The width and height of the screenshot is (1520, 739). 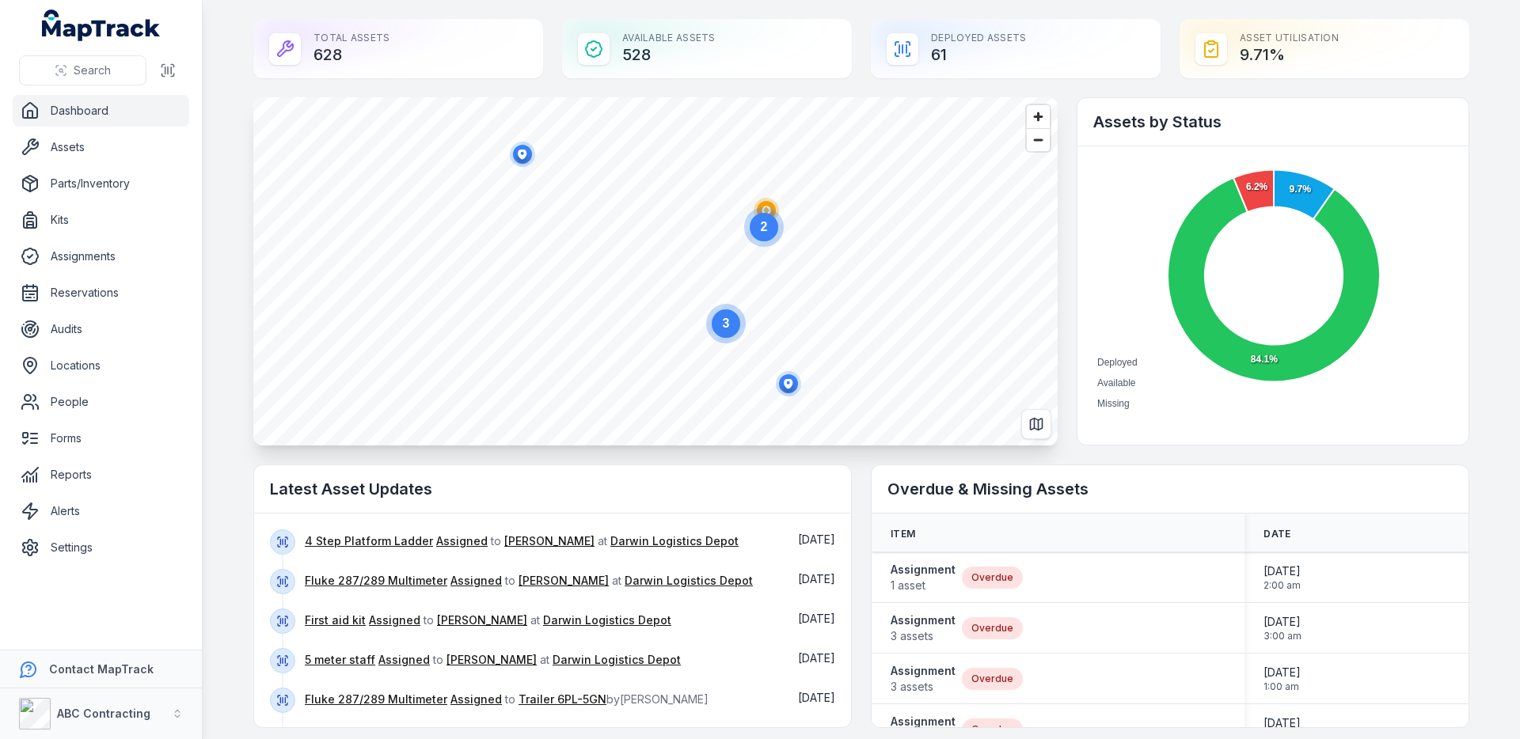 What do you see at coordinates (726, 323) in the screenshot?
I see `text: 3` at bounding box center [726, 323].